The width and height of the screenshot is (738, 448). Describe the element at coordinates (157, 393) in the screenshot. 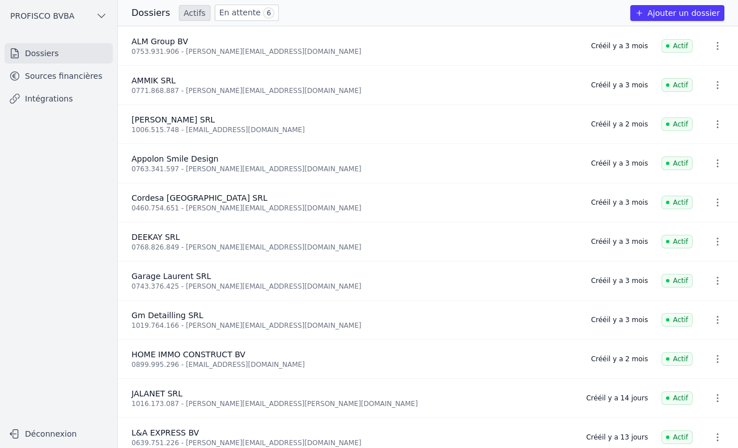

I see `span: JALANET SRL` at that location.